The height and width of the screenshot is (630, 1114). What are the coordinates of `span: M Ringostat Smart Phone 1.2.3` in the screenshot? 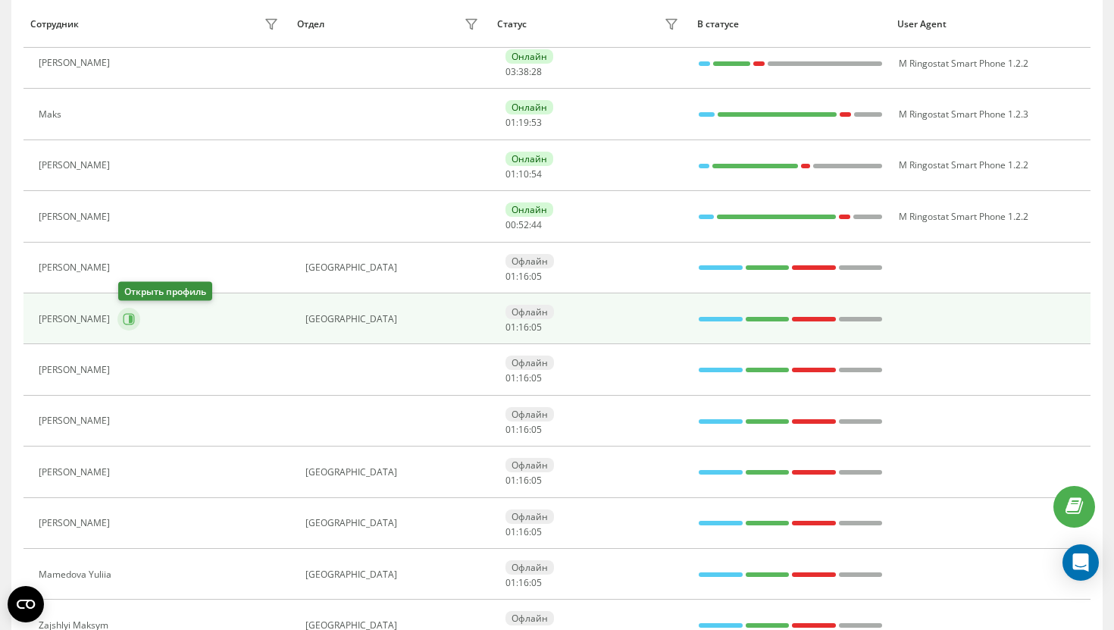 It's located at (963, 114).